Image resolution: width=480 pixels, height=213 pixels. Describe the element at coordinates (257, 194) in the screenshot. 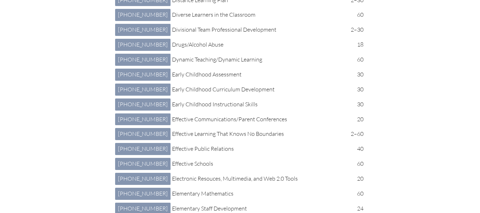

I see `p: Elementary Mathematics` at that location.